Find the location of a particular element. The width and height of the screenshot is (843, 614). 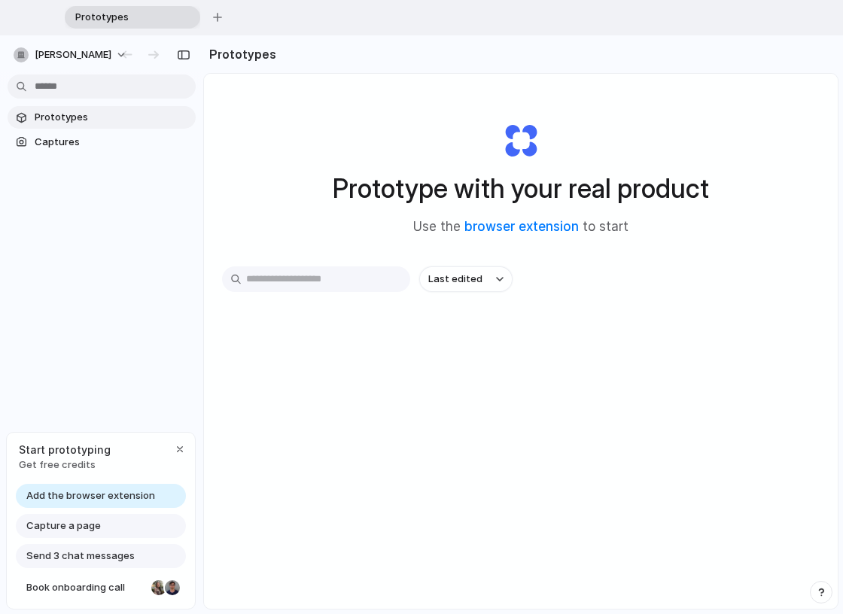

span: Add the browser extension is located at coordinates (90, 496).